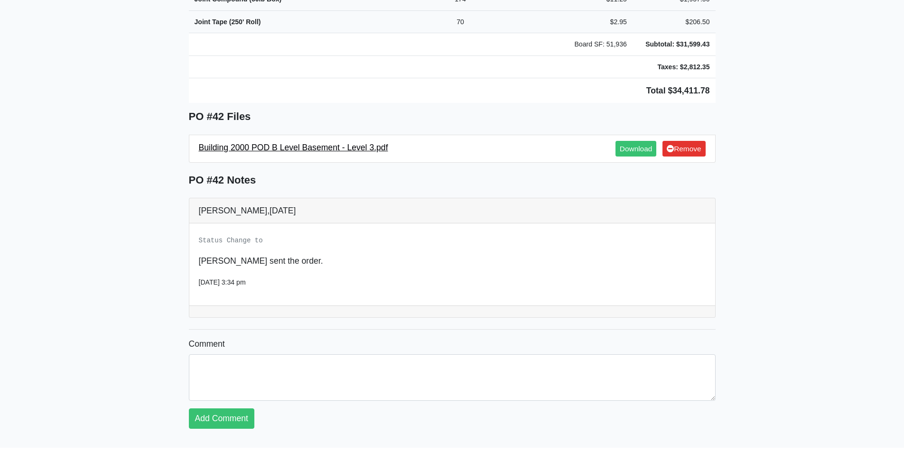 The width and height of the screenshot is (904, 452). I want to click on span: Board SF: 51,936, so click(600, 44).